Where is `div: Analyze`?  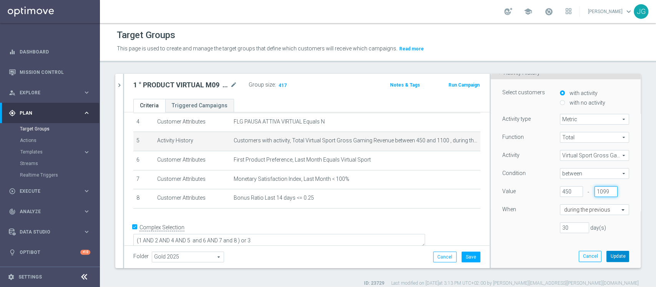 div: Analyze is located at coordinates (46, 211).